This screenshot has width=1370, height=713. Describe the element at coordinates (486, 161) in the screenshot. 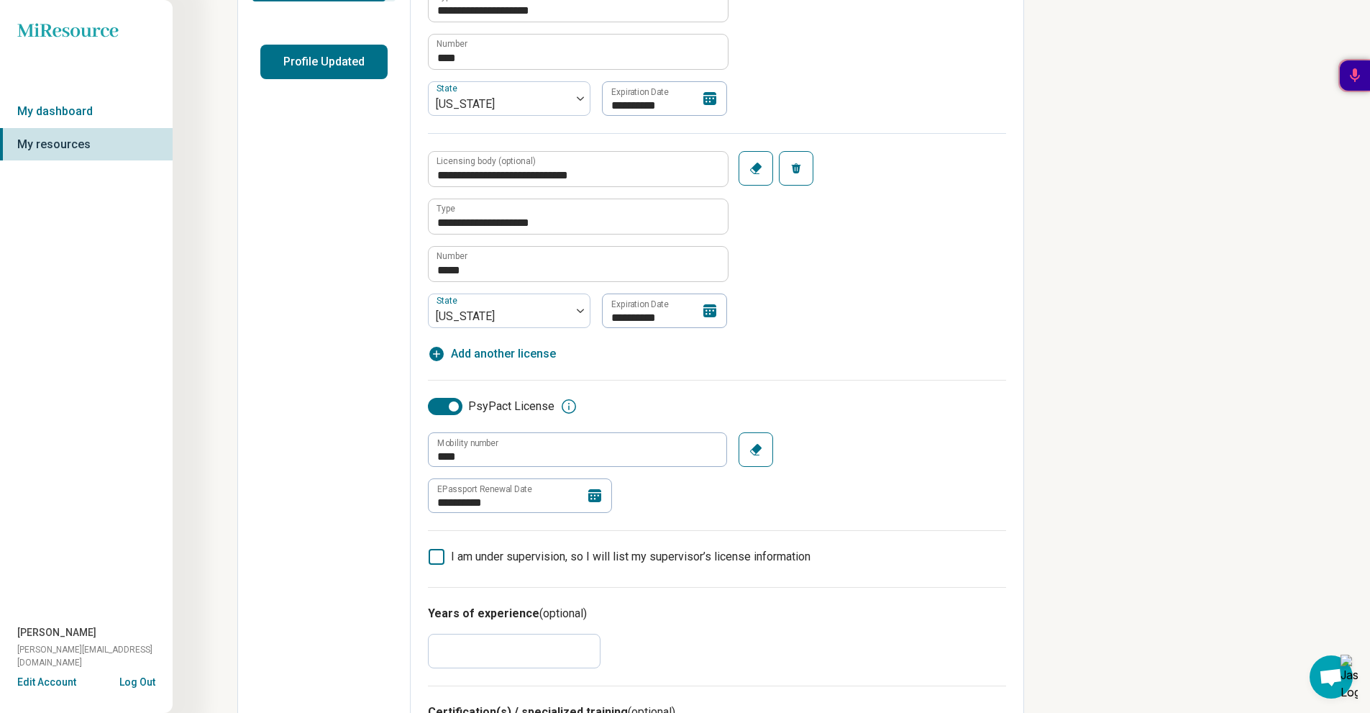

I see `label: Licensing body (optional)` at that location.